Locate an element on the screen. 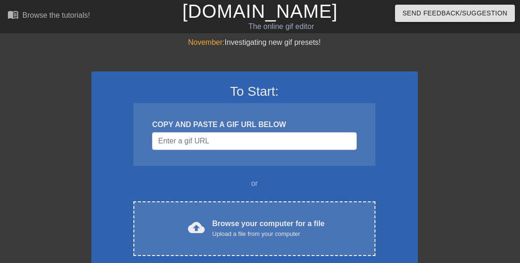  div: Browse the tutorials! is located at coordinates (56, 15).